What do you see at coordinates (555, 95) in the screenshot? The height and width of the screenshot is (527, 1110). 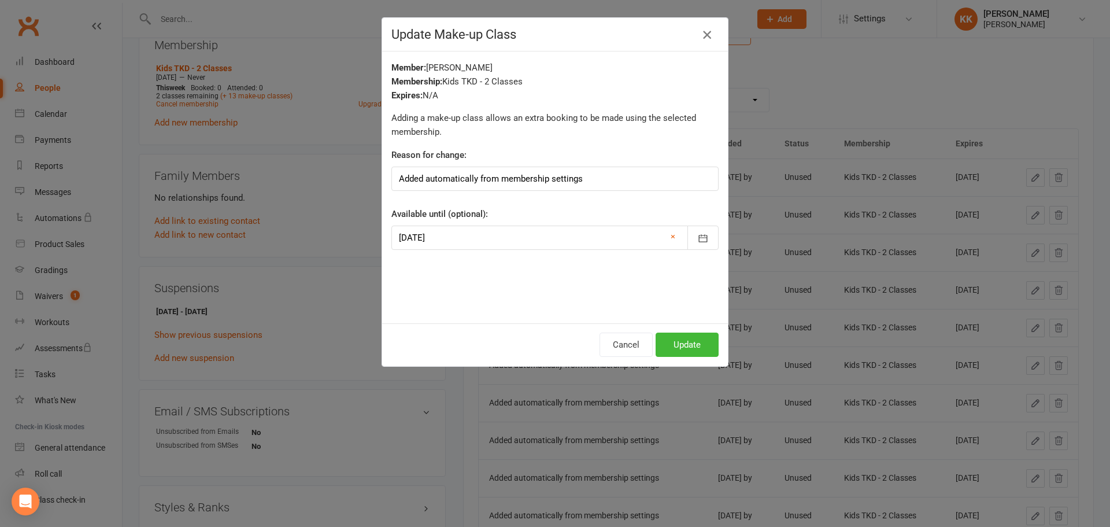 I see `div: N/A` at bounding box center [555, 95].